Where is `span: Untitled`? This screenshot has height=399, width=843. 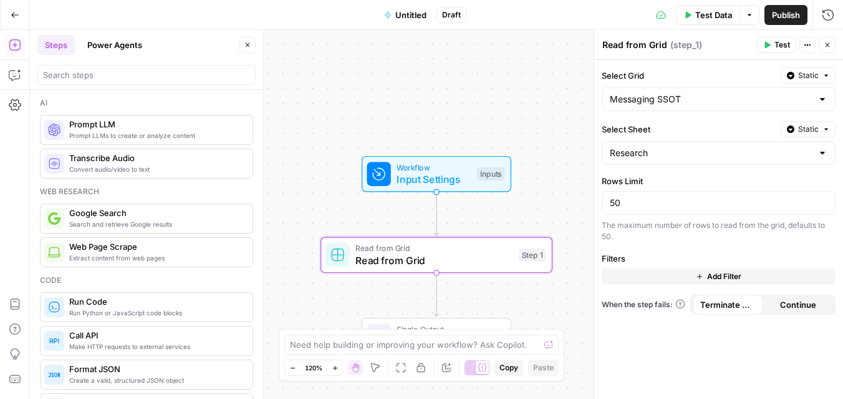 span: Untitled is located at coordinates (411, 15).